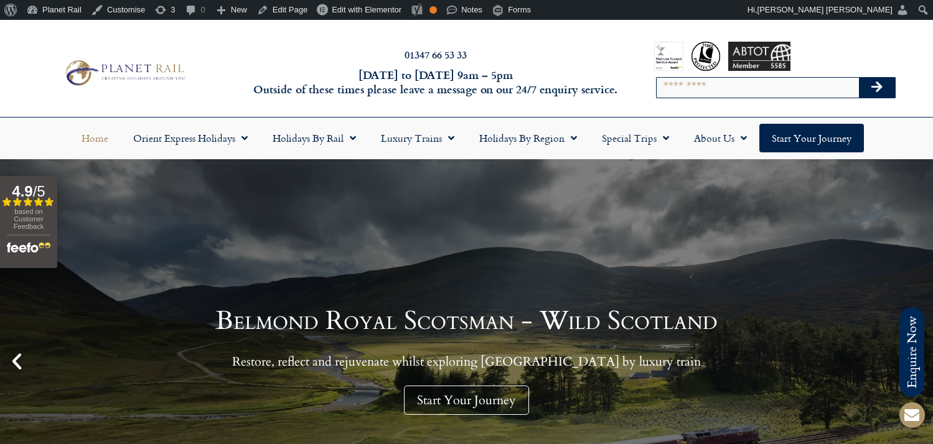 Image resolution: width=933 pixels, height=444 pixels. Describe the element at coordinates (433, 10) in the screenshot. I see `div: OK` at that location.